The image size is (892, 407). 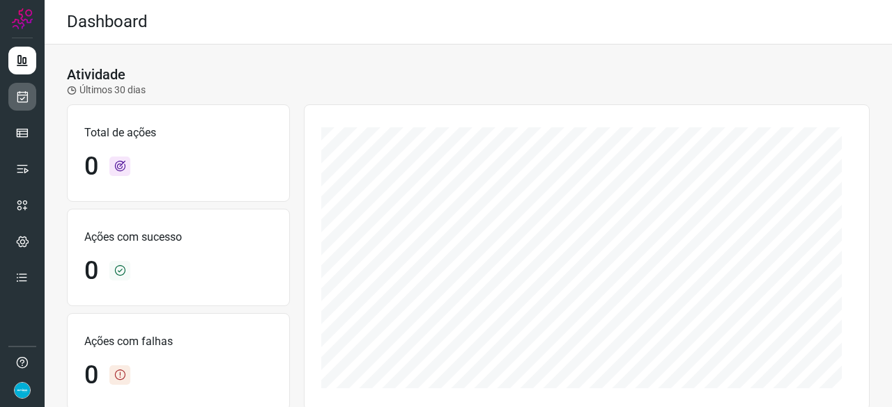 I want to click on p: Ações com falhas, so click(x=178, y=342).